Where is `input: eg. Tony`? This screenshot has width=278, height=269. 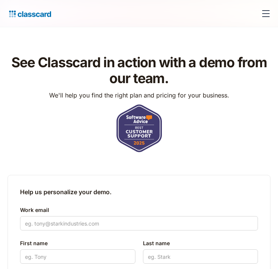
input: eg. Tony is located at coordinates (77, 257).